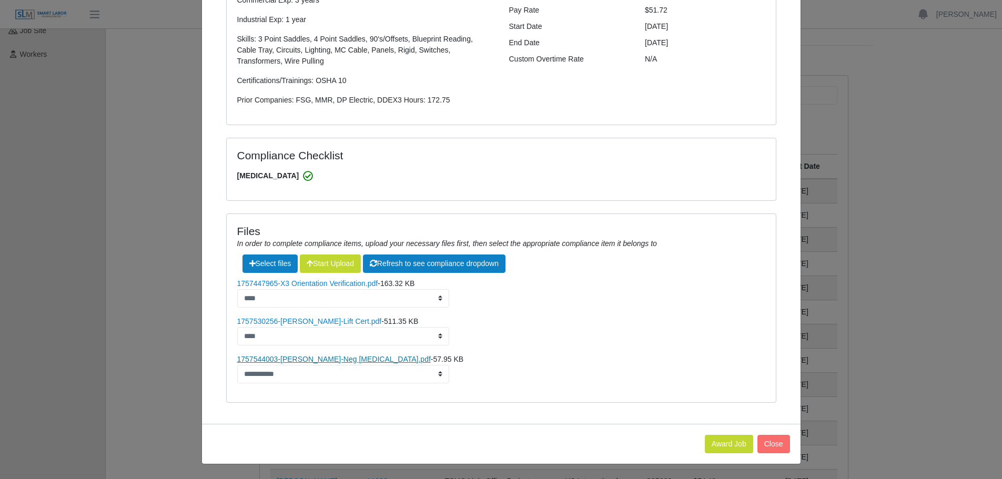 This screenshot has height=479, width=1002. I want to click on span: Select files, so click(270, 264).